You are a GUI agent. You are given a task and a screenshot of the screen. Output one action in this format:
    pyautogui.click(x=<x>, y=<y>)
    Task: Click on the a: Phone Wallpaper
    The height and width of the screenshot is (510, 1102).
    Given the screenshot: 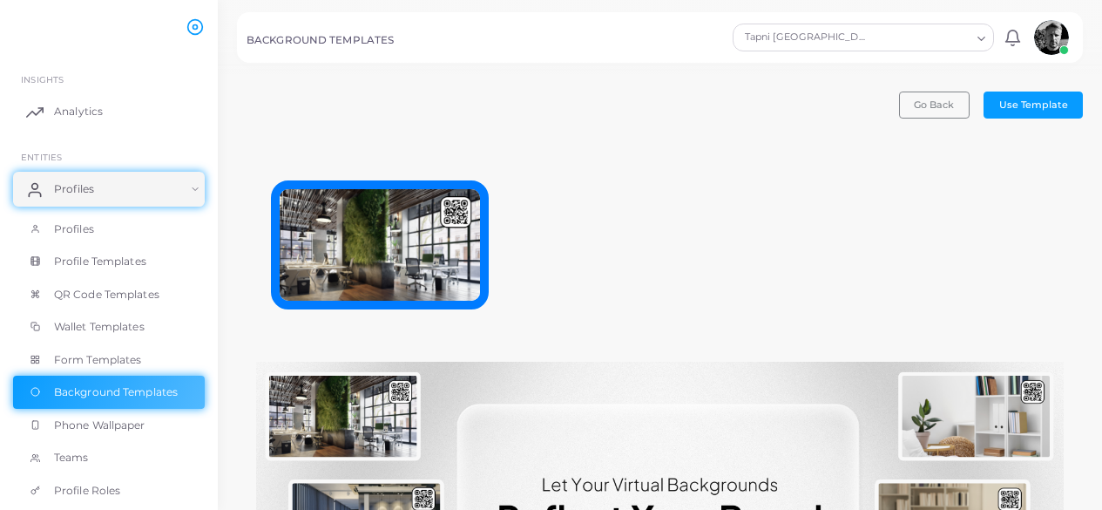 What is the action you would take?
    pyautogui.click(x=109, y=425)
    